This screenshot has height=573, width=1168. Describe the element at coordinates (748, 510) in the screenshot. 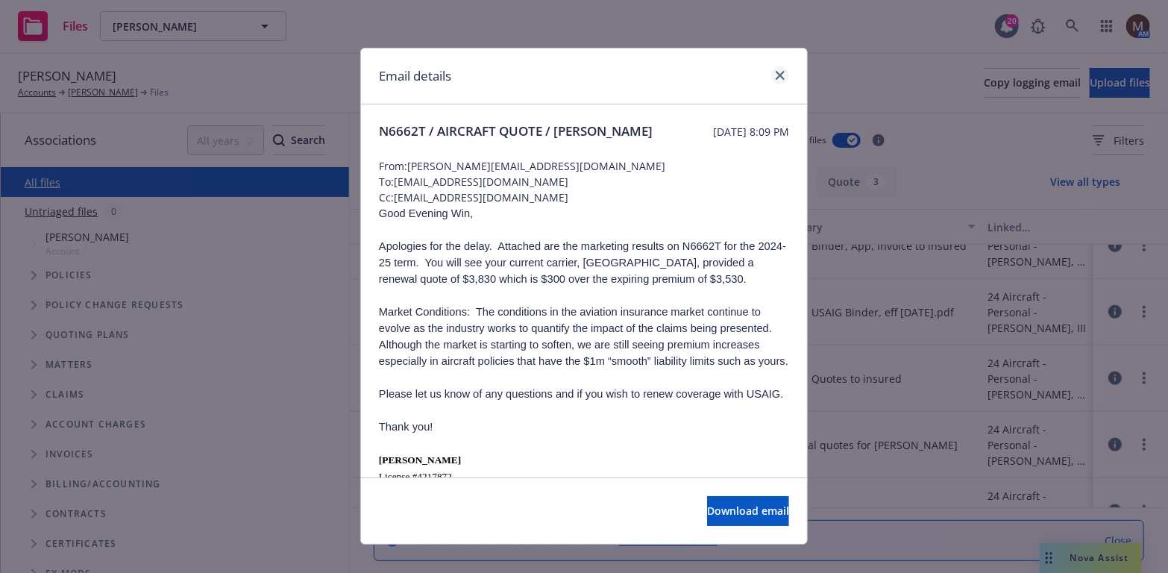

I see `span: Download email` at that location.